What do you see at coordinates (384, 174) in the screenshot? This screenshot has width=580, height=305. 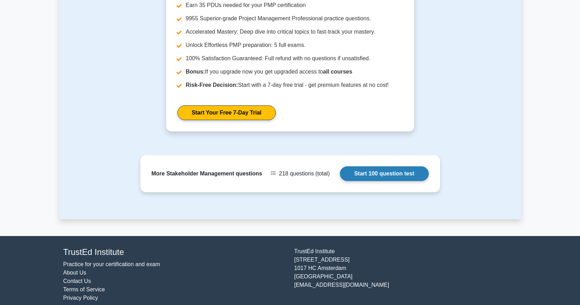 I see `a: Start 100 question test` at bounding box center [384, 174].